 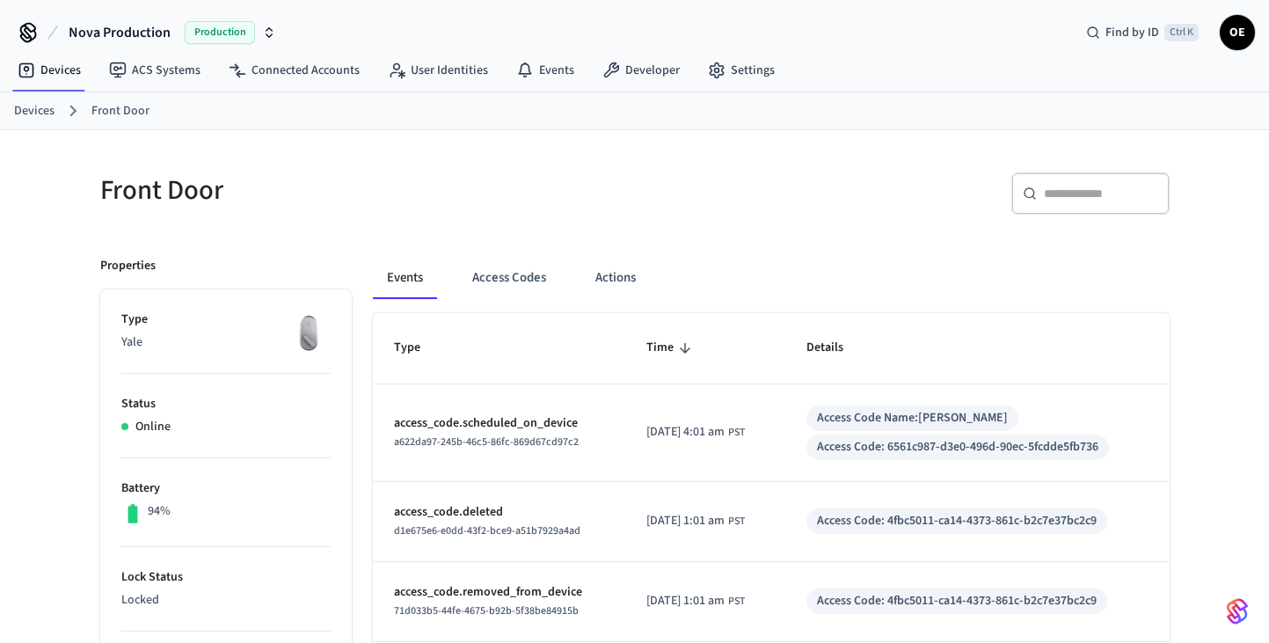 I want to click on p: access_code.deleted, so click(x=499, y=512).